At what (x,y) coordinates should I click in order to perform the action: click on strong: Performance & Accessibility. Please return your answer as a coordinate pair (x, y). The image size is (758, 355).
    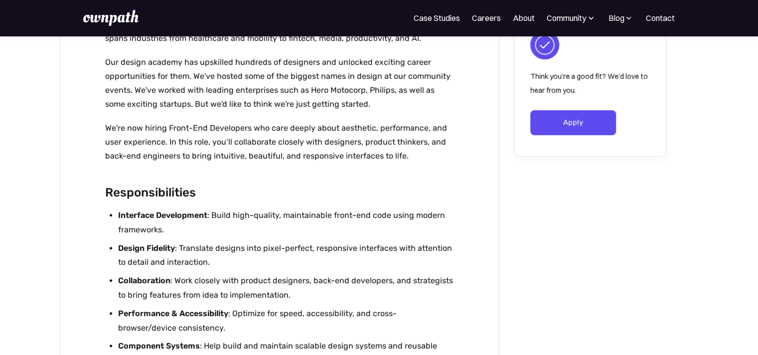
    Looking at the image, I should click on (173, 313).